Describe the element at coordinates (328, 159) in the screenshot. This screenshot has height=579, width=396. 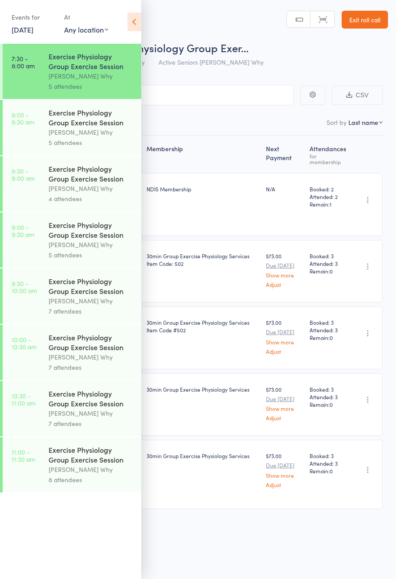
I see `div: for membership` at that location.